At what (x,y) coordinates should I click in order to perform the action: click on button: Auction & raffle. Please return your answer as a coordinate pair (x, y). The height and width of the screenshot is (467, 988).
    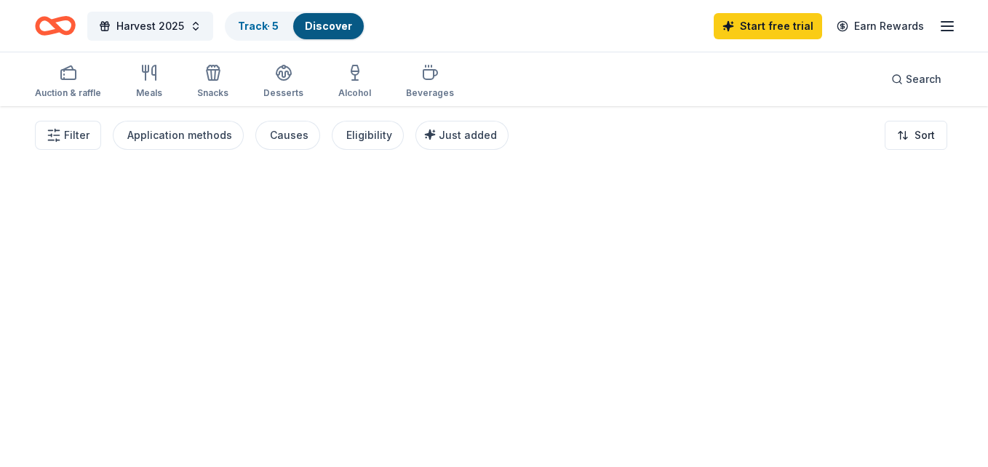
    Looking at the image, I should click on (68, 82).